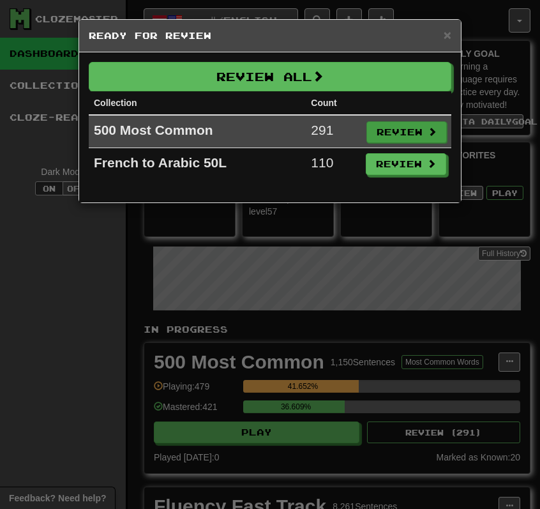  What do you see at coordinates (197, 164) in the screenshot?
I see `td: French to Arabic 50L` at bounding box center [197, 164].